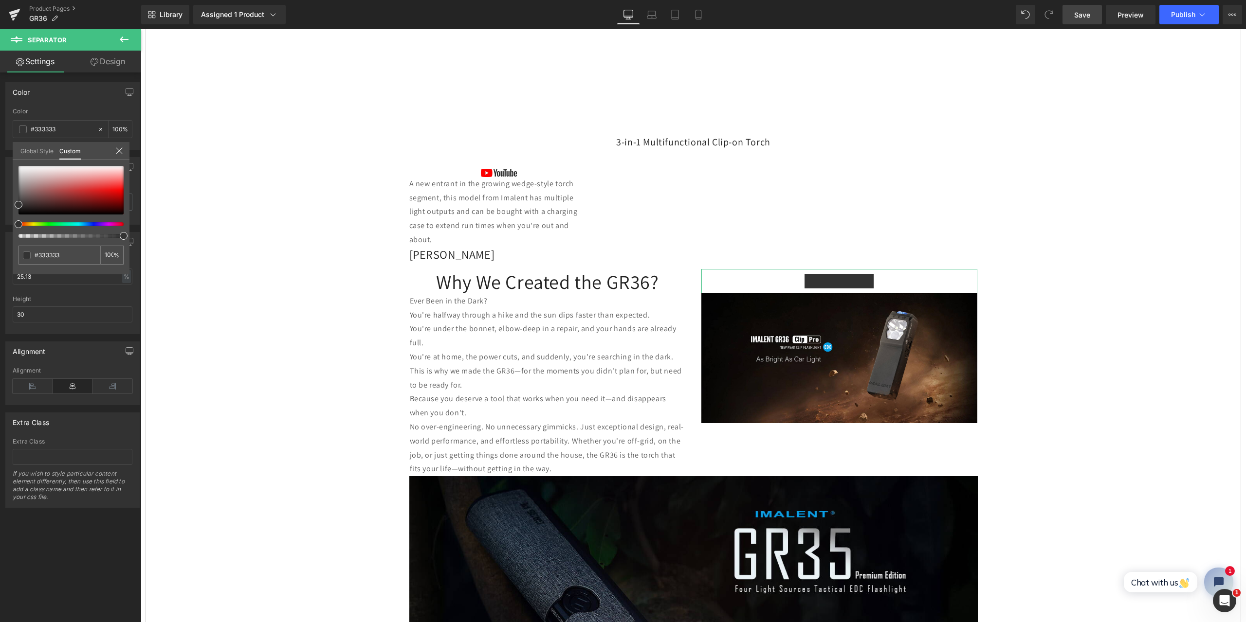 The height and width of the screenshot is (622, 1246). Describe the element at coordinates (47, 40) in the screenshot. I see `span: Separator` at that location.